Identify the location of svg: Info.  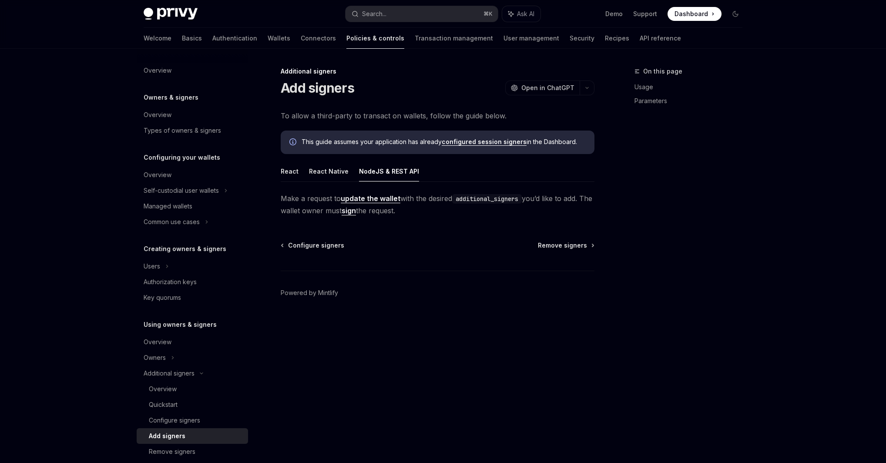
(294, 143).